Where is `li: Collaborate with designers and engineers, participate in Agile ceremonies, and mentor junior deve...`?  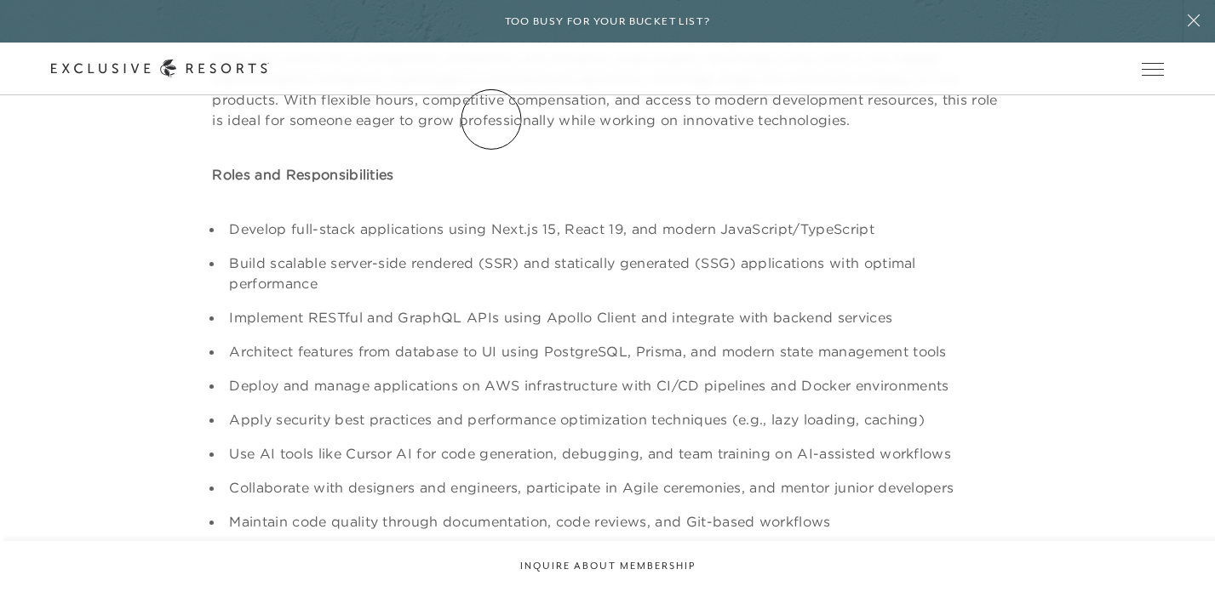
li: Collaborate with designers and engineers, participate in Agile ceremonies, and mentor junior deve... is located at coordinates (613, 488).